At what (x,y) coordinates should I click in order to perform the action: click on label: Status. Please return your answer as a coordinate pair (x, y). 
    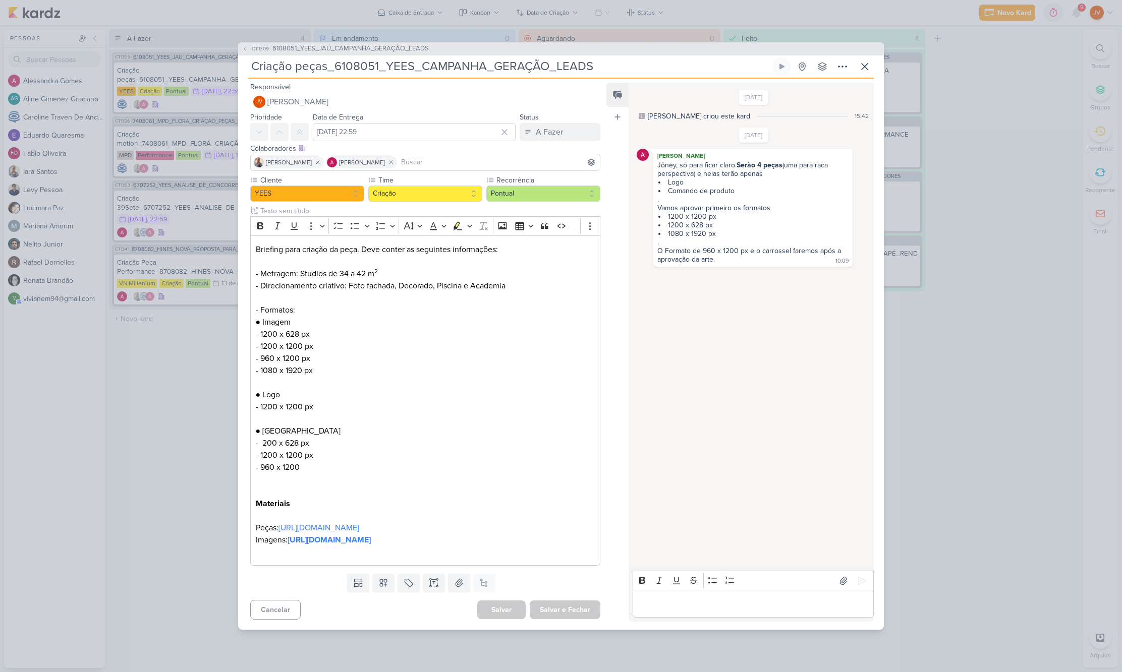
    Looking at the image, I should click on (529, 117).